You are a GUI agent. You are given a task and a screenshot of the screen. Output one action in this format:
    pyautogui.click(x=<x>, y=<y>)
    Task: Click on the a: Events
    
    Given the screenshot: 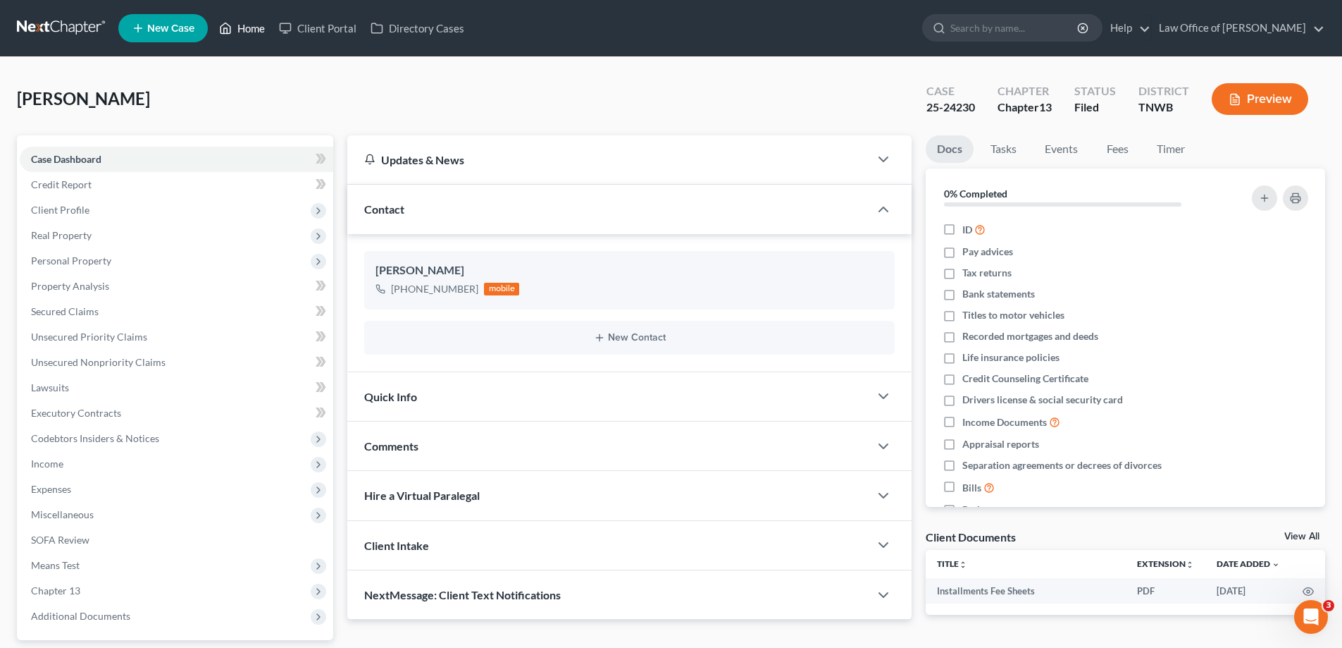 What is the action you would take?
    pyautogui.click(x=1061, y=149)
    